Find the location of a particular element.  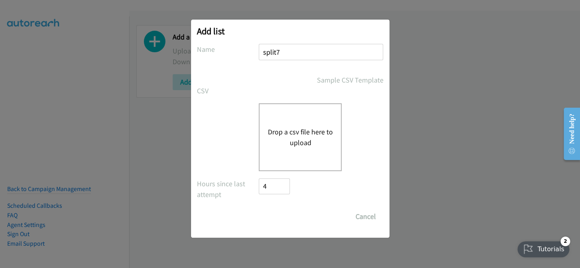

label: Name is located at coordinates (228, 49).